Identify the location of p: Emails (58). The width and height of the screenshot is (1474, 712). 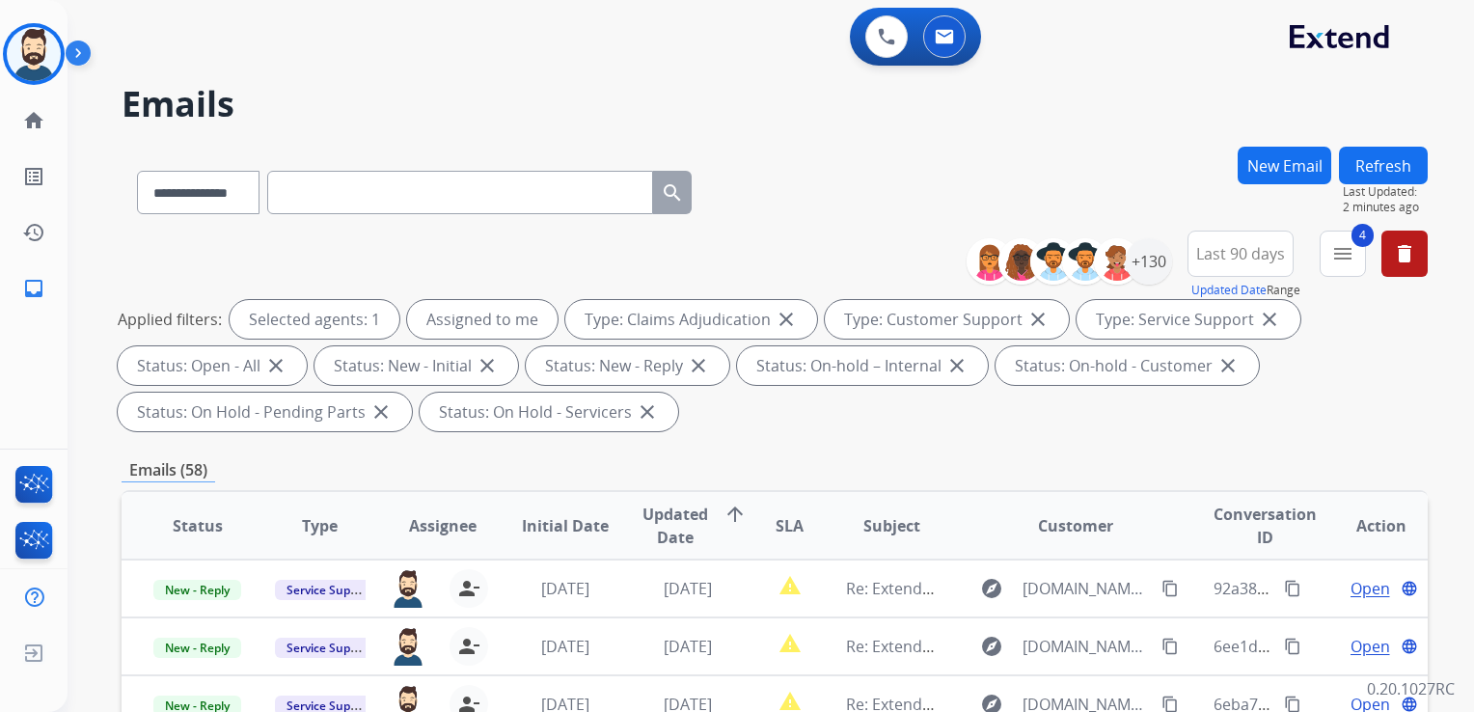
(168, 470).